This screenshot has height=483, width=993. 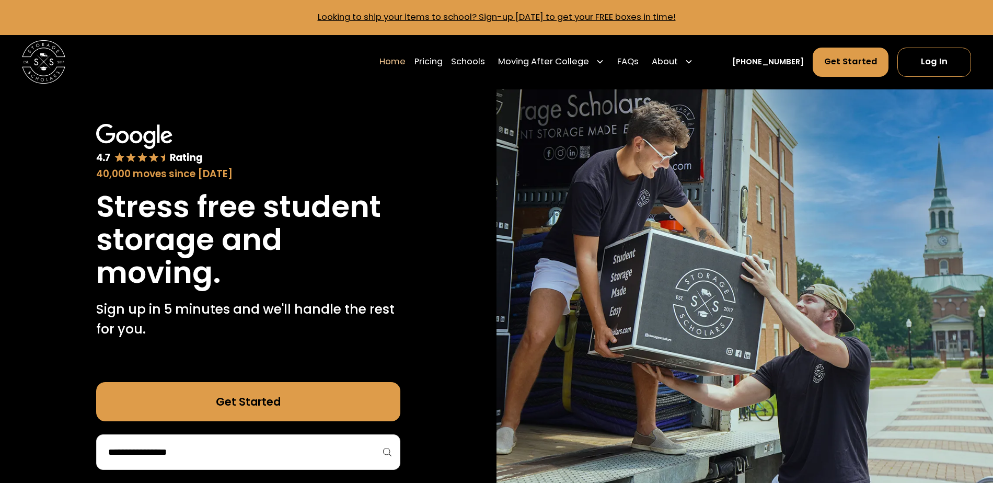 I want to click on a: FAQs, so click(x=627, y=62).